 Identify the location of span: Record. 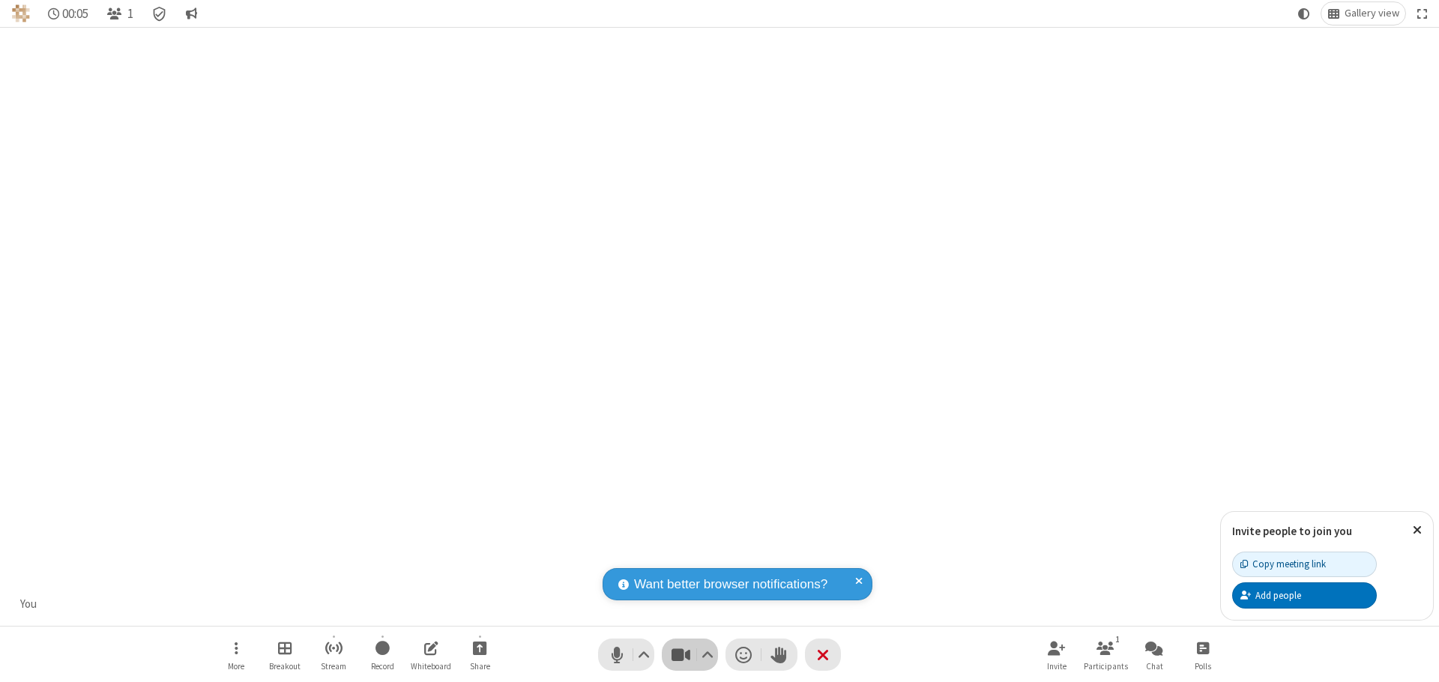
(382, 666).